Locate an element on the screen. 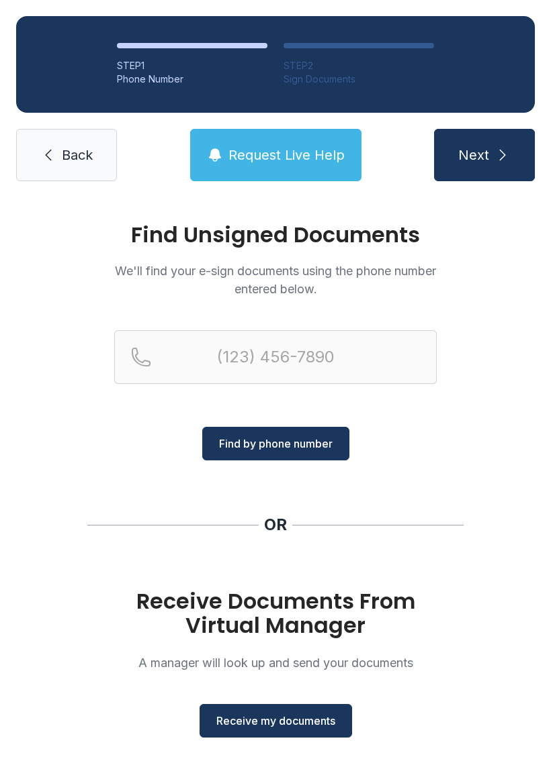 Image resolution: width=551 pixels, height=759 pixels. p: A manager will look up and send your documents is located at coordinates (275, 663).